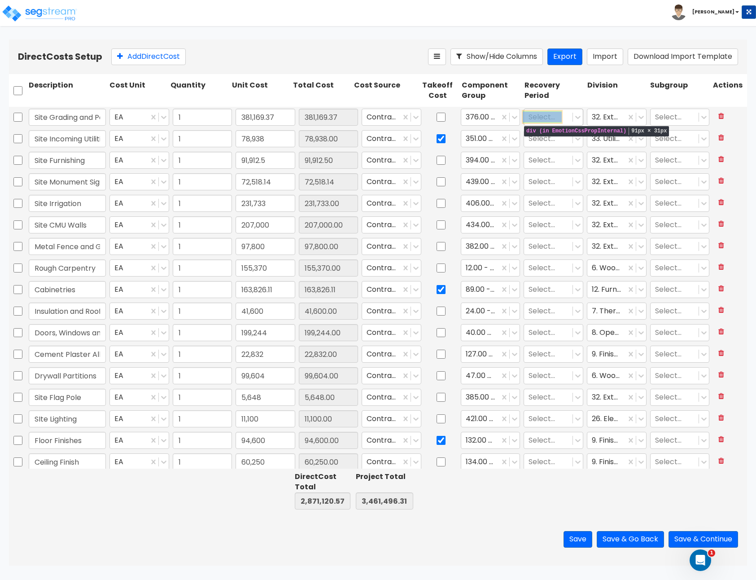 Image resolution: width=756 pixels, height=580 pixels. Describe the element at coordinates (616, 289) in the screenshot. I see `div: 12. Furnishings` at that location.